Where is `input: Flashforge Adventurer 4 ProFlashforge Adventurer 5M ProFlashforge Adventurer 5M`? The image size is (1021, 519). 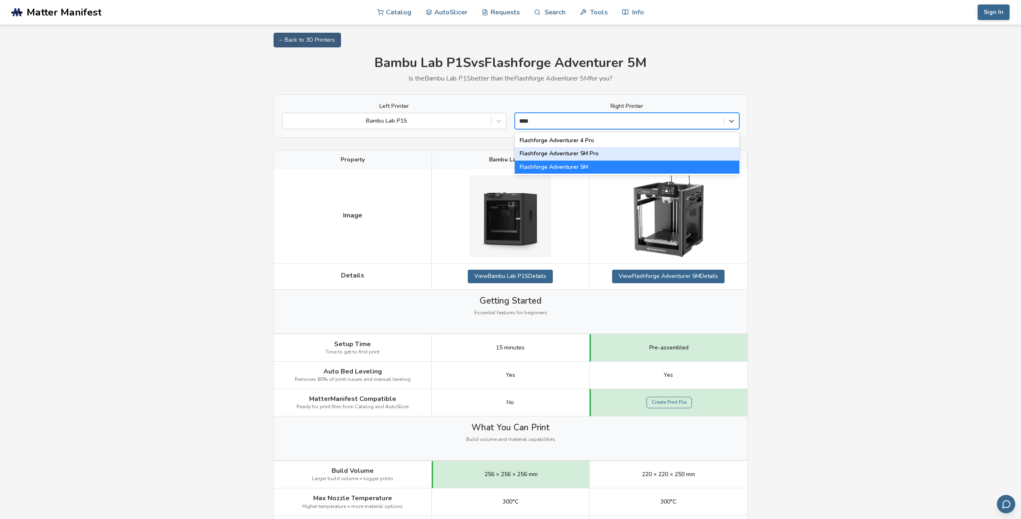 input: Flashforge Adventurer 4 ProFlashforge Adventurer 5M ProFlashforge Adventurer 5M is located at coordinates (525, 121).